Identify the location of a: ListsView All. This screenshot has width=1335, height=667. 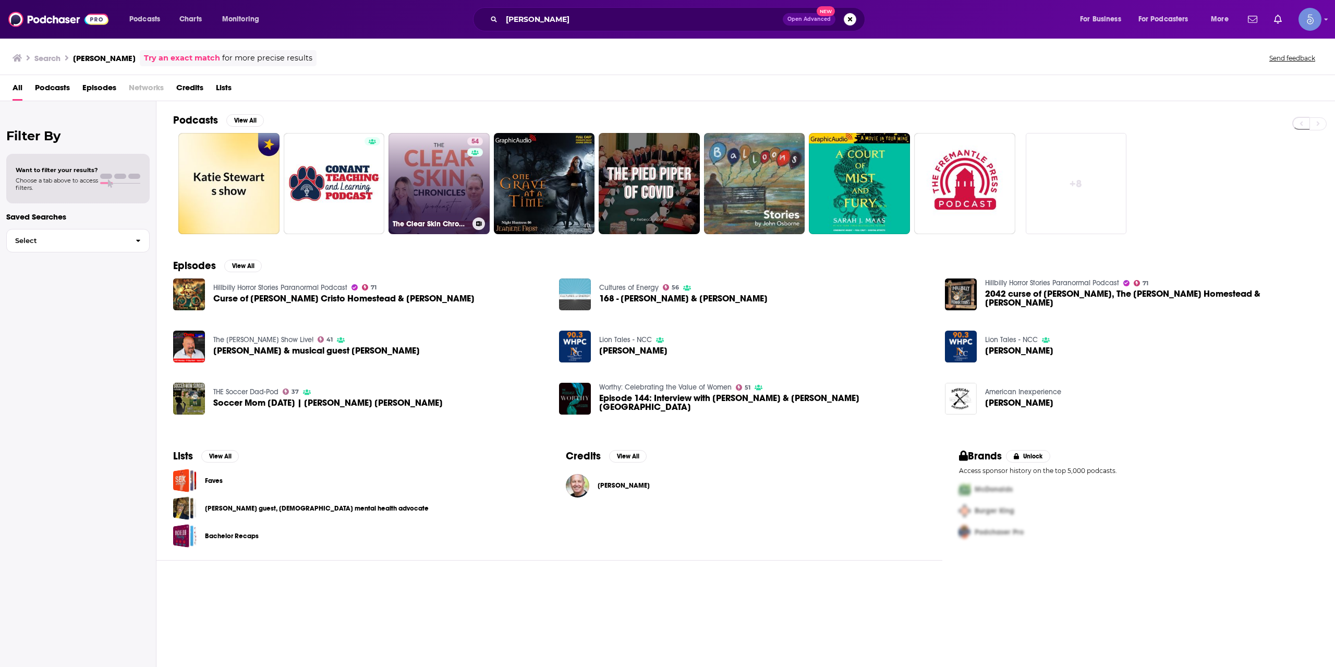
(206, 456).